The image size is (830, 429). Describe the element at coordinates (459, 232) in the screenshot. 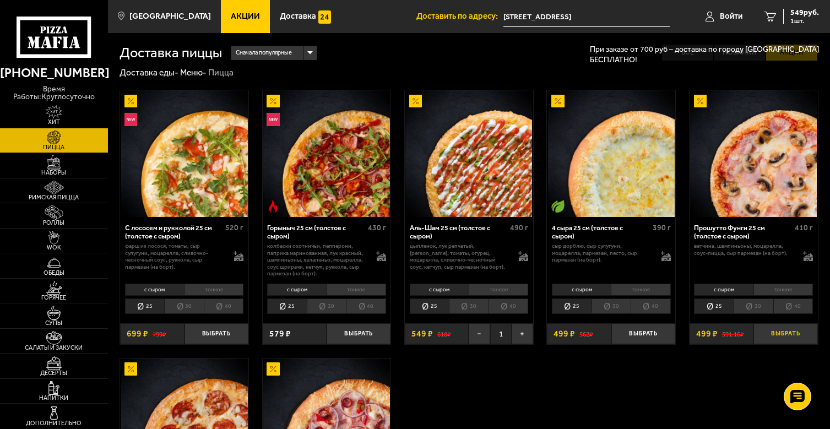

I see `div: Аль-Шам 25 см (толстое с сыром)` at that location.